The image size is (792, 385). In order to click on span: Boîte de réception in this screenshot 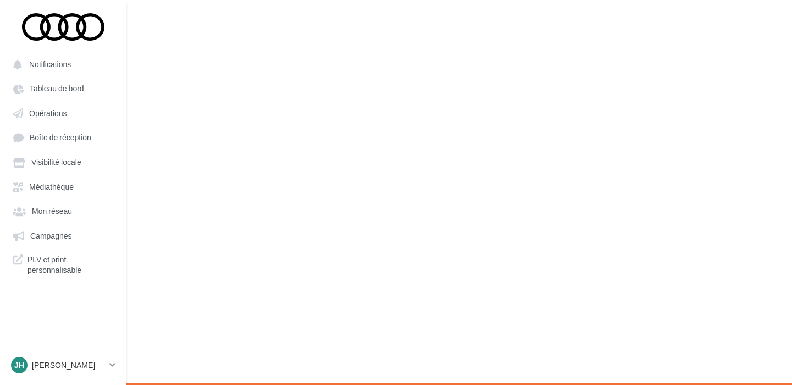, I will do `click(60, 137)`.